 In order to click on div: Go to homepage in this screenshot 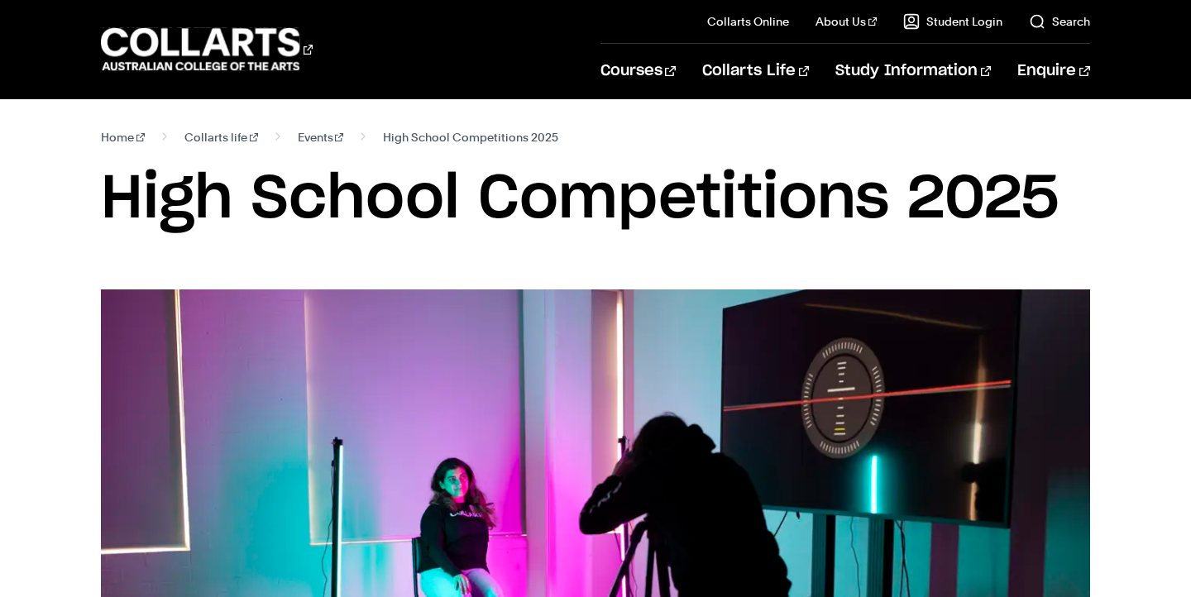, I will do `click(207, 49)`.